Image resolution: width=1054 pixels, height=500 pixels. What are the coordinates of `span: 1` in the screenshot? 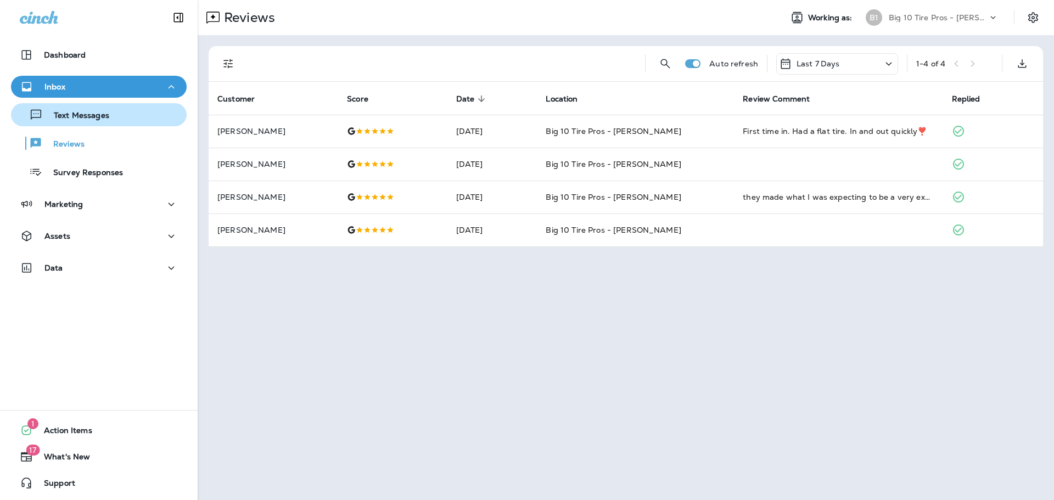 It's located at (33, 424).